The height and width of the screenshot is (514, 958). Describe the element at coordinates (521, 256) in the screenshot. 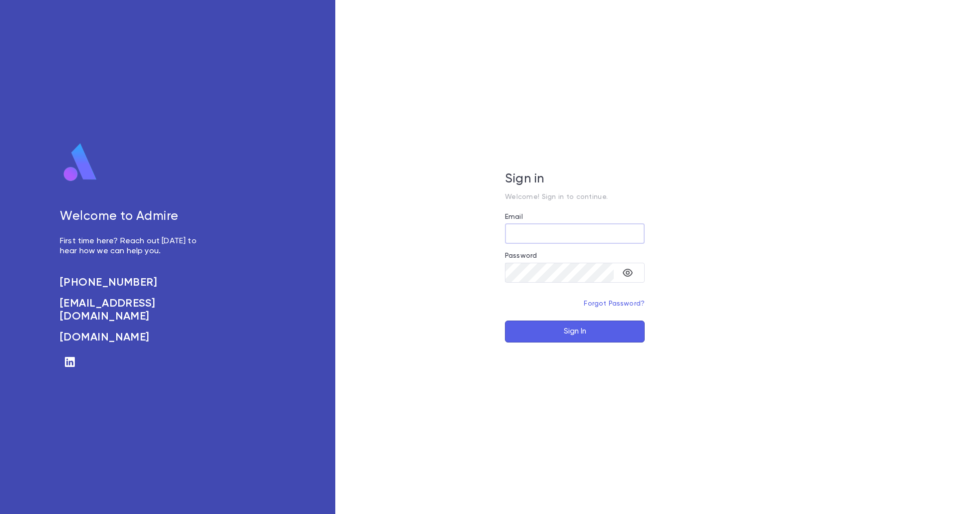

I see `label: Password` at that location.